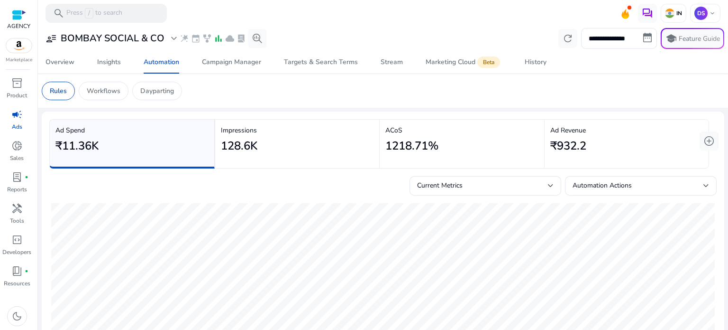 Image resolution: width=728 pixels, height=330 pixels. What do you see at coordinates (59, 13) in the screenshot?
I see `span: search` at bounding box center [59, 13].